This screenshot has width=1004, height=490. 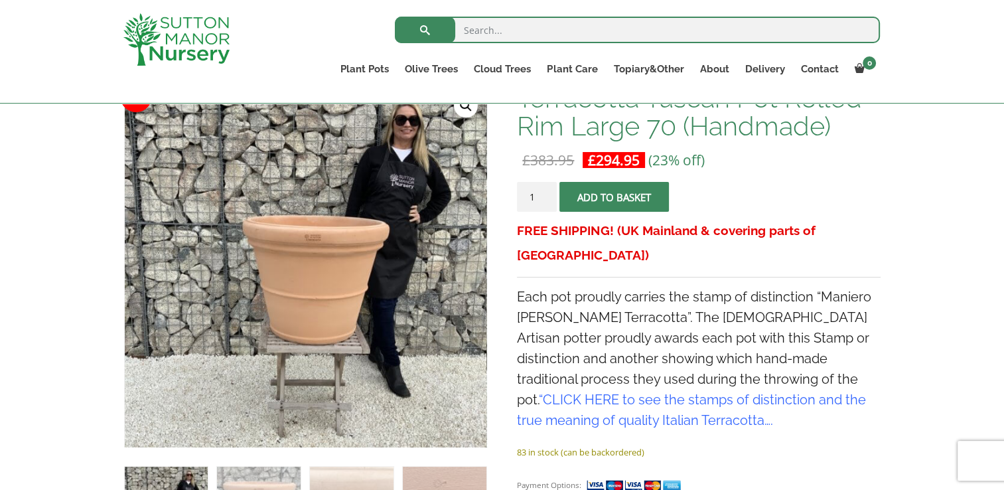 I want to click on a: Topiary&Other, so click(x=648, y=69).